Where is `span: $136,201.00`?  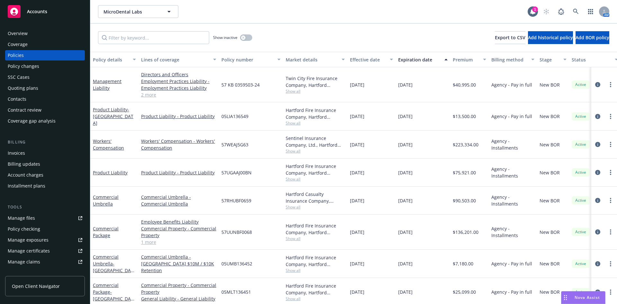 span: $136,201.00 is located at coordinates (466, 232).